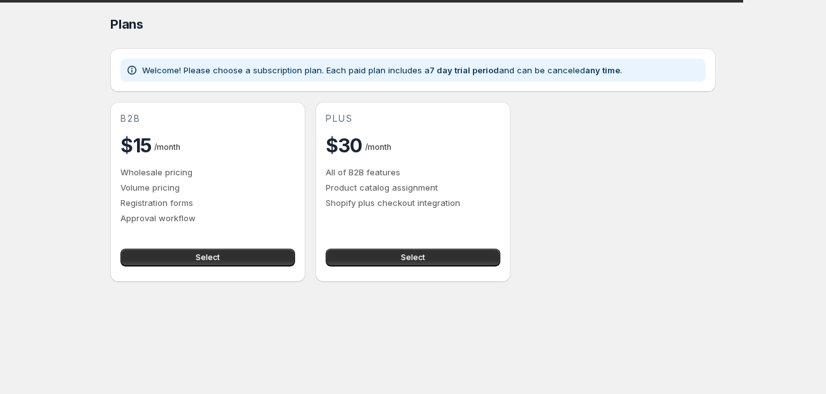 This screenshot has width=826, height=394. Describe the element at coordinates (339, 119) in the screenshot. I see `span: plus` at that location.